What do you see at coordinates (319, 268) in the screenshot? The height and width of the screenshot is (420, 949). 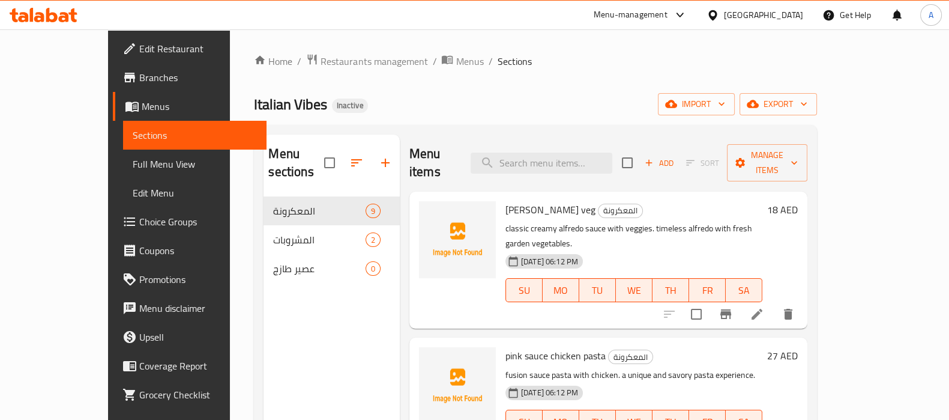 I see `span: عصير طازج` at bounding box center [319, 268].